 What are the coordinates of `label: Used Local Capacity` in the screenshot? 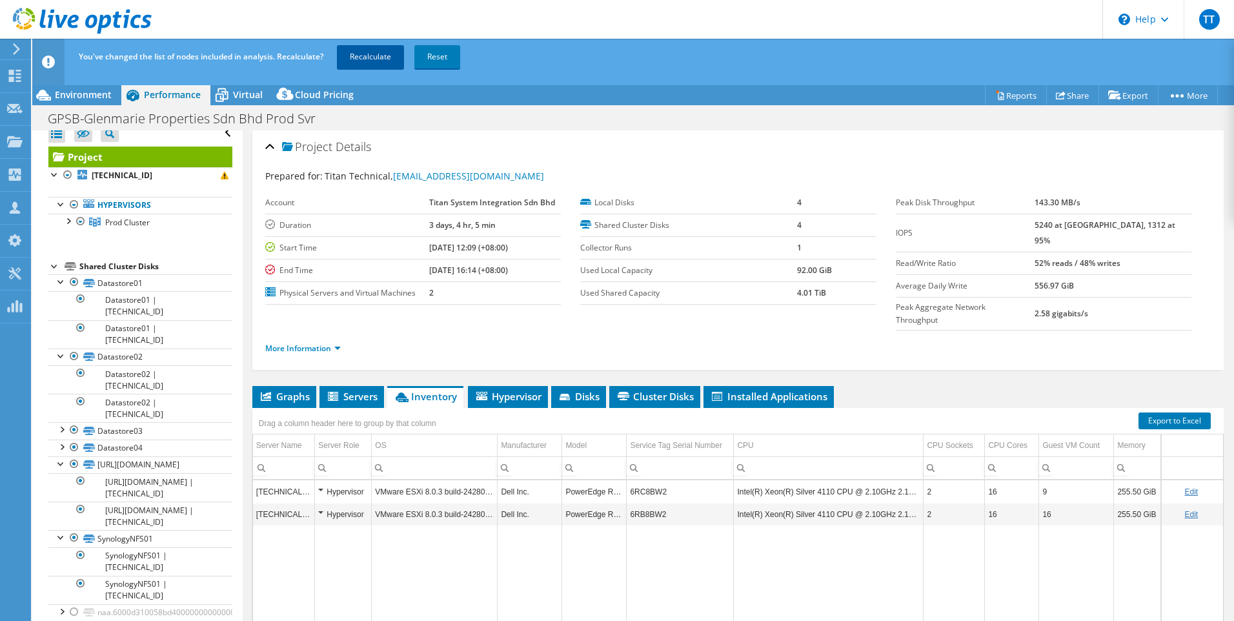 It's located at (689, 270).